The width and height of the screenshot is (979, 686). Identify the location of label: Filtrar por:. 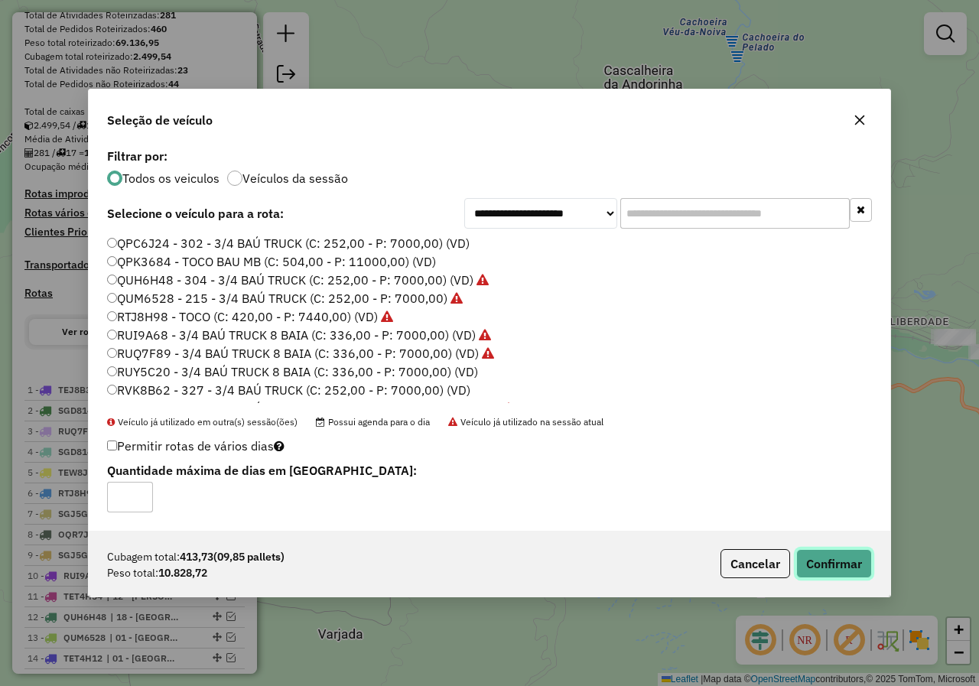
(489, 156).